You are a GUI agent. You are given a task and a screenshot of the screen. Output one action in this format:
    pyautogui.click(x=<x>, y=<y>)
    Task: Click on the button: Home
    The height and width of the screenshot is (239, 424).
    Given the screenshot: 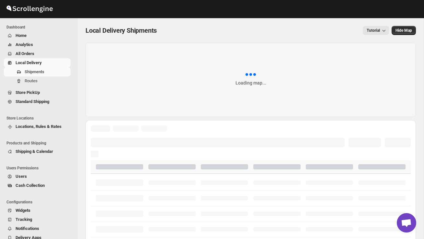 What is the action you would take?
    pyautogui.click(x=37, y=36)
    